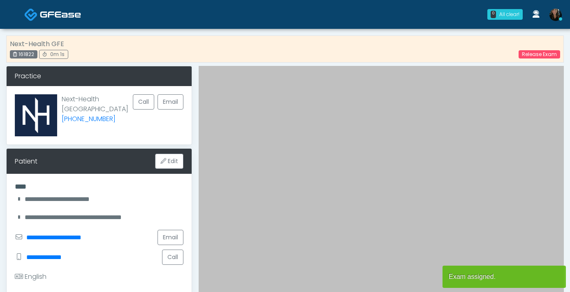 This screenshot has height=292, width=570. Describe the element at coordinates (556, 15) in the screenshot. I see `img: Michelle Picione` at that location.